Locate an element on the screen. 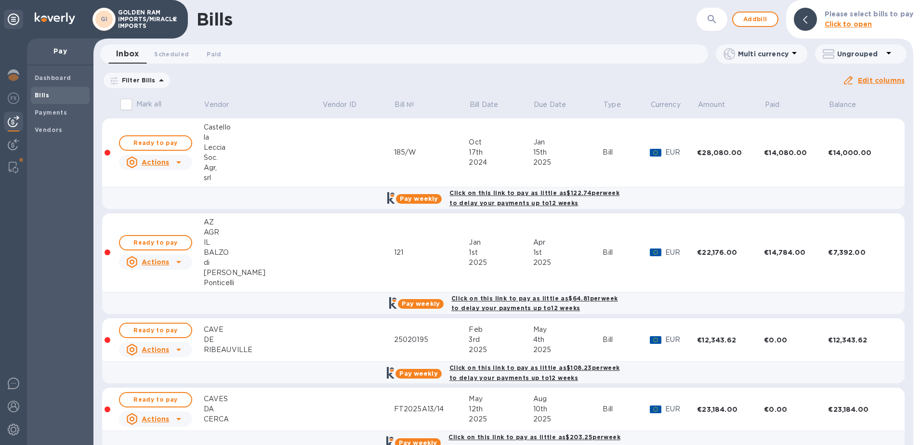  b: Click to open is located at coordinates (848, 24).